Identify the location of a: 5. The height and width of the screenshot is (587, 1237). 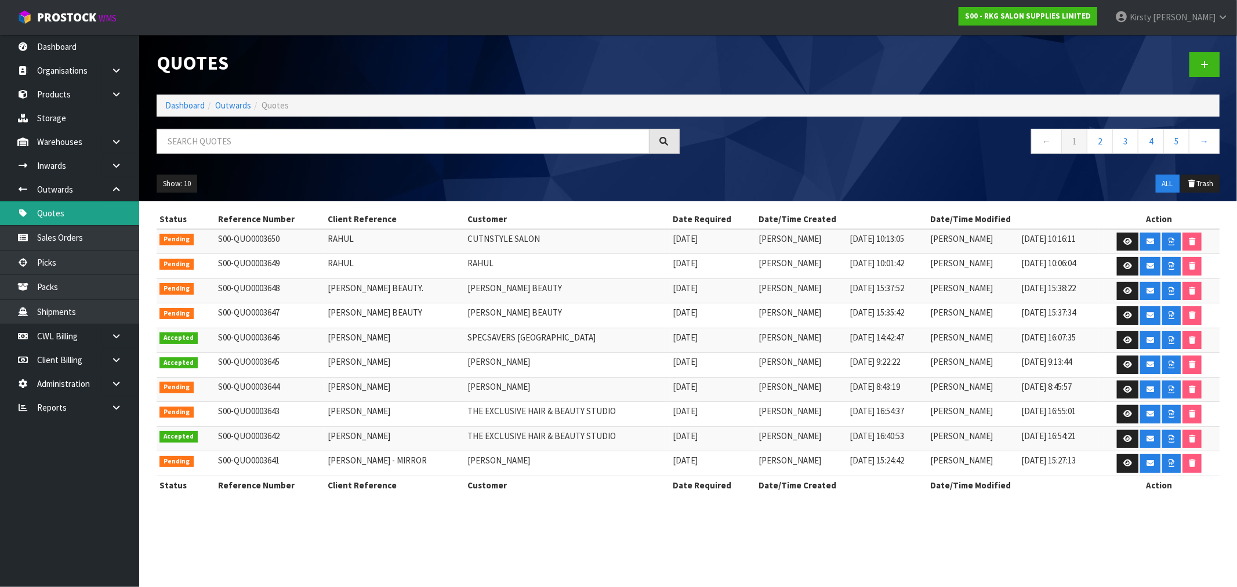
(1176, 141).